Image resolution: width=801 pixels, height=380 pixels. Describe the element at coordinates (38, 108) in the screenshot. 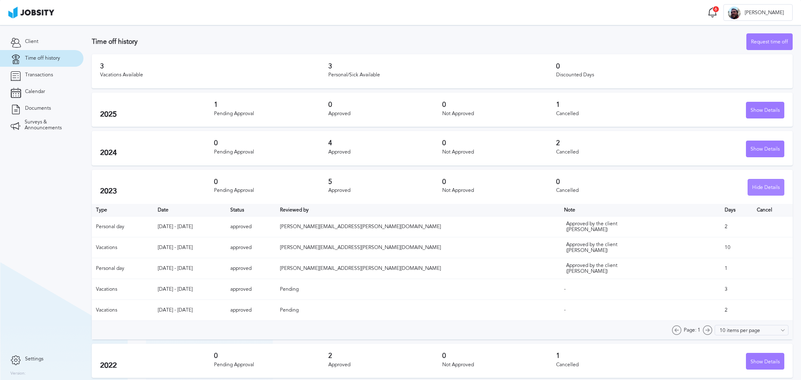

I see `span: Documents` at that location.